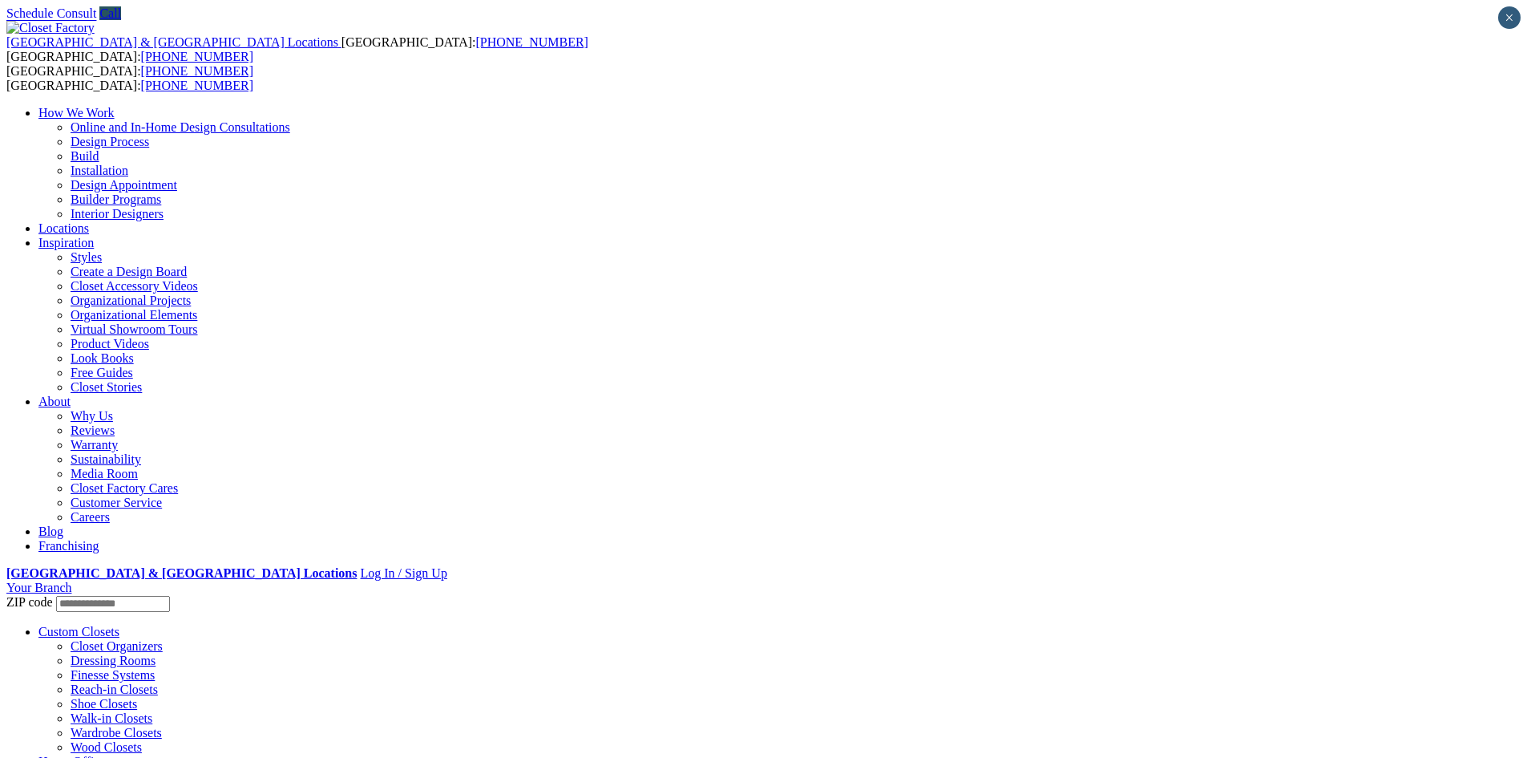  I want to click on a: Schedule Consult, so click(51, 13).